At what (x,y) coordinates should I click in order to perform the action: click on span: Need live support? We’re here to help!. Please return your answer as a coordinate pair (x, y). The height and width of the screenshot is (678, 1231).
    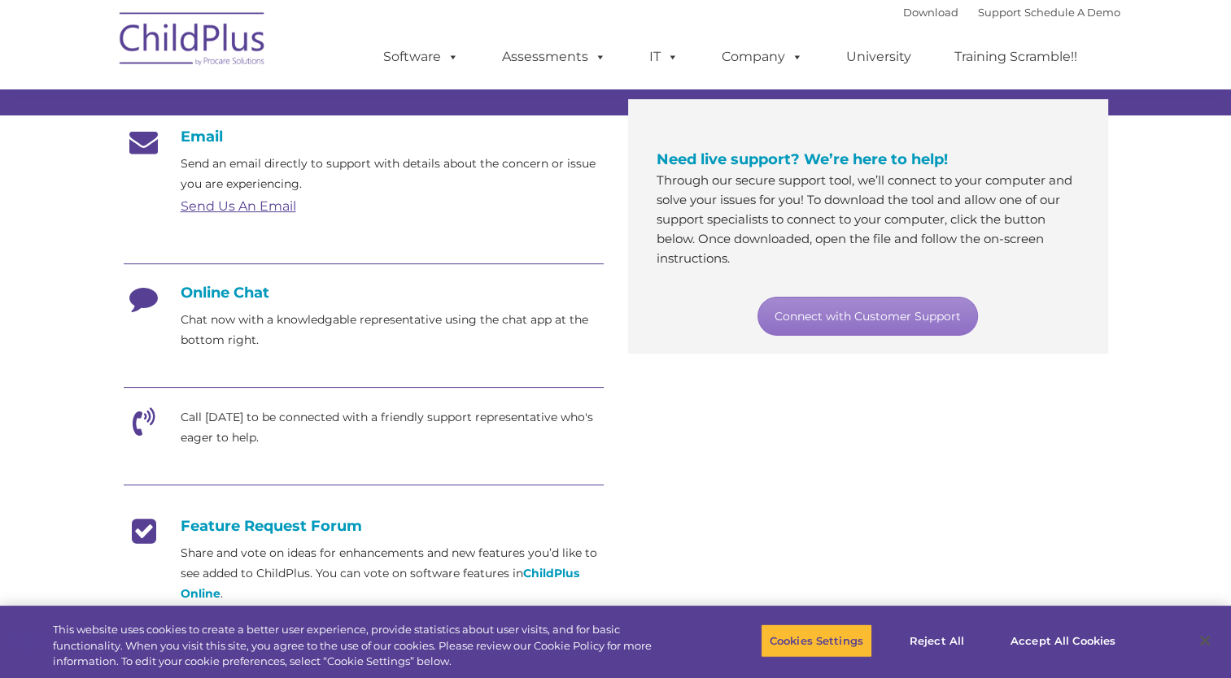
    Looking at the image, I should click on (802, 159).